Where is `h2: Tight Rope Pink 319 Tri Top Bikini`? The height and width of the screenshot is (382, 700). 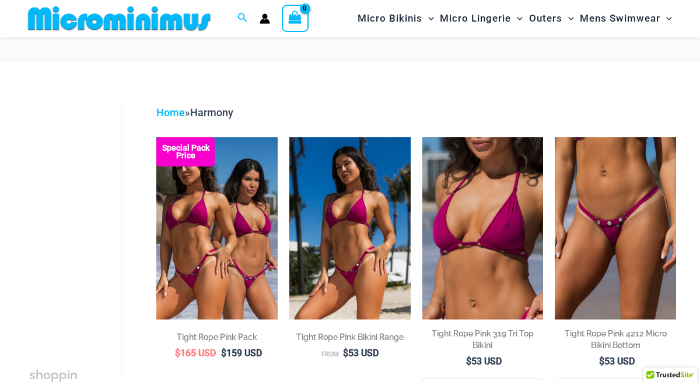
h2: Tight Rope Pink 319 Tri Top Bikini is located at coordinates (483, 339).